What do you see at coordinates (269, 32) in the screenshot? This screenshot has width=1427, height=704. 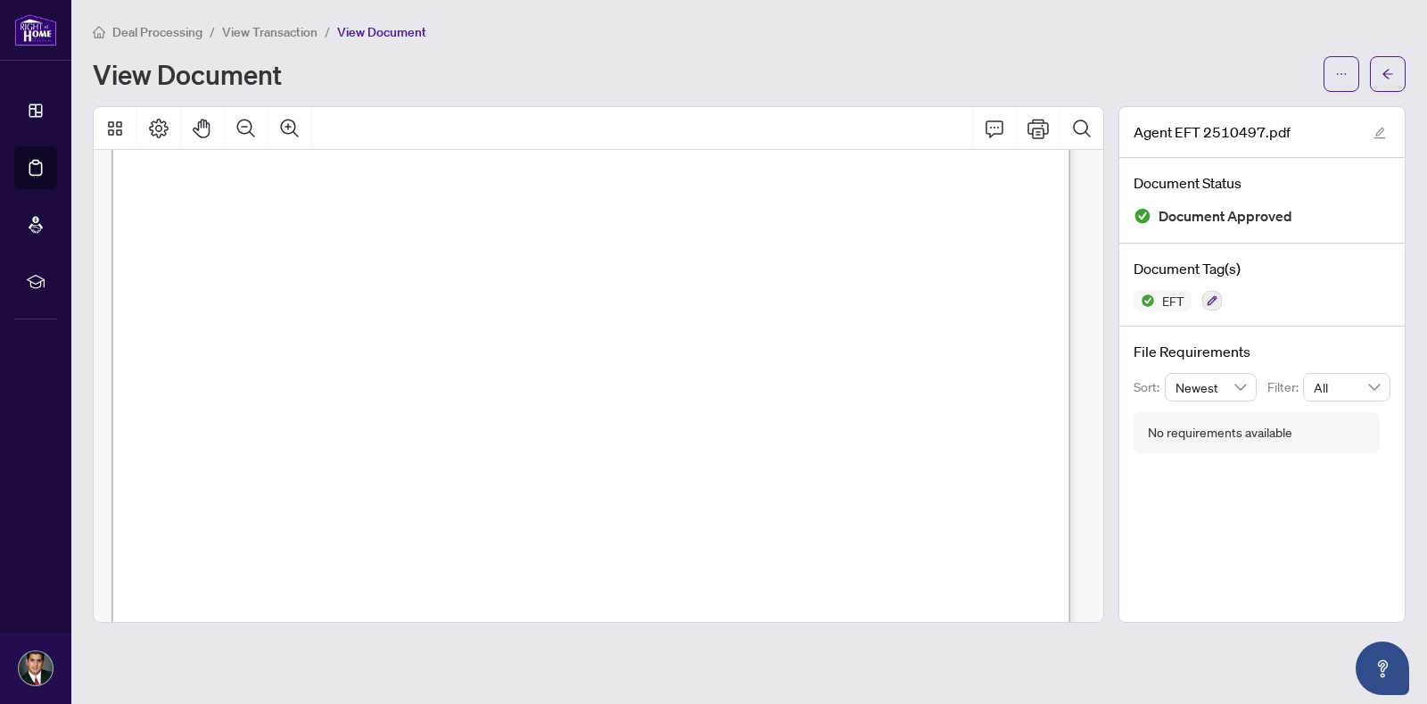 I see `span: View Transaction` at bounding box center [269, 32].